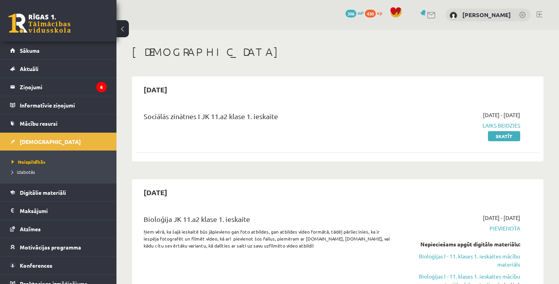 The width and height of the screenshot is (559, 284). What do you see at coordinates (504, 136) in the screenshot?
I see `a: Skatīt` at bounding box center [504, 136].